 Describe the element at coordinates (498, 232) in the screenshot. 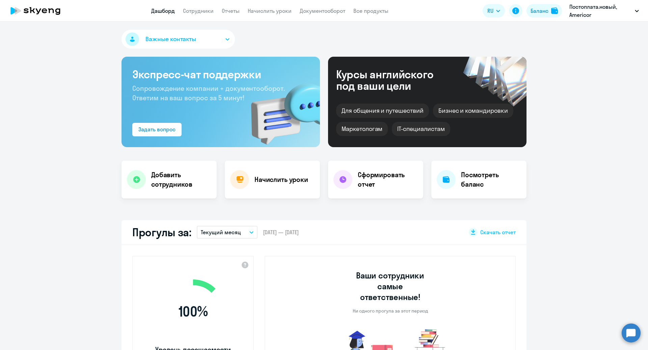

I see `span: Скачать отчет` at that location.